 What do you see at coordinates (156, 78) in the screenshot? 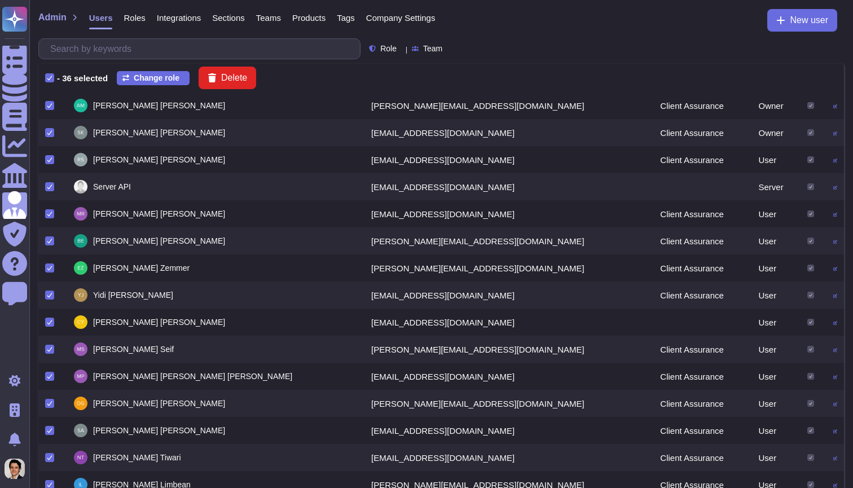
I see `span: Change role` at bounding box center [156, 78].